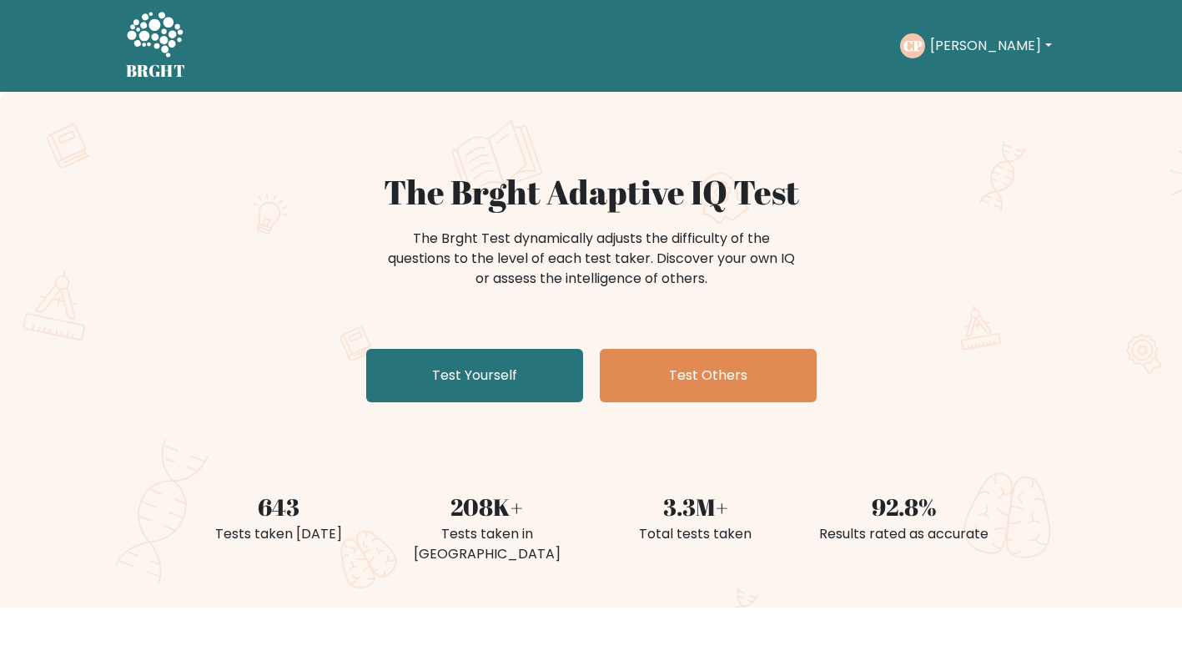 The image size is (1182, 646). What do you see at coordinates (708, 375) in the screenshot?
I see `a: Test Others` at bounding box center [708, 375].